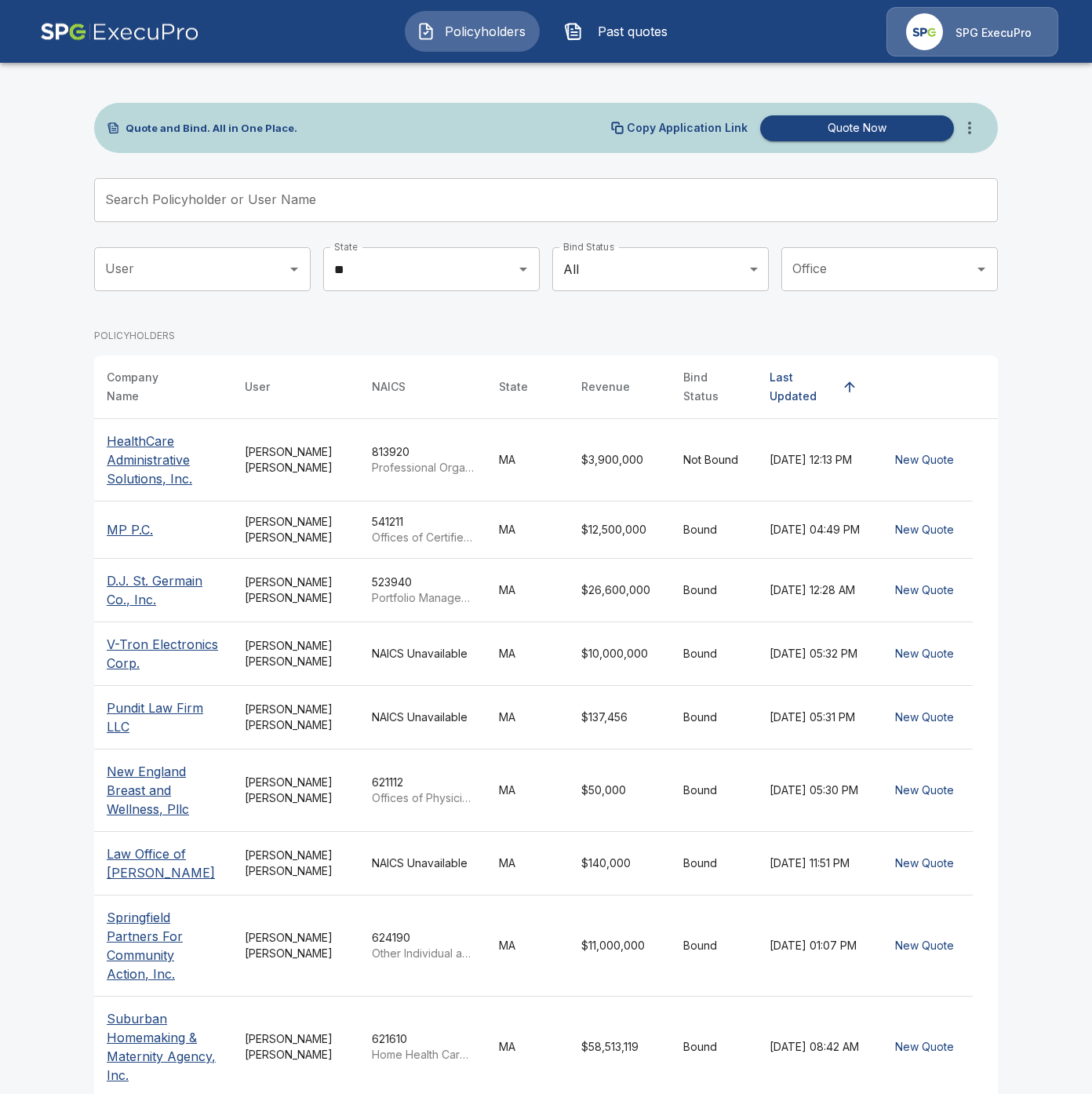 Image resolution: width=1092 pixels, height=1094 pixels. What do you see at coordinates (423, 598) in the screenshot?
I see `p: Portfolio Management and Investment Advice` at bounding box center [423, 598].